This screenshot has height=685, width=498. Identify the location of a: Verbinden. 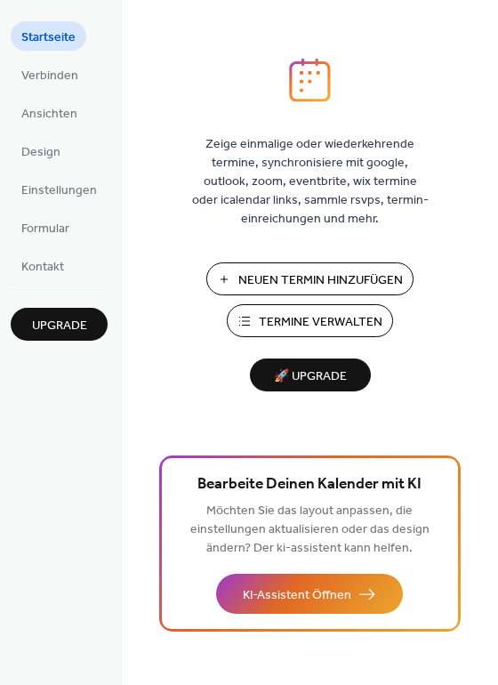
(50, 74).